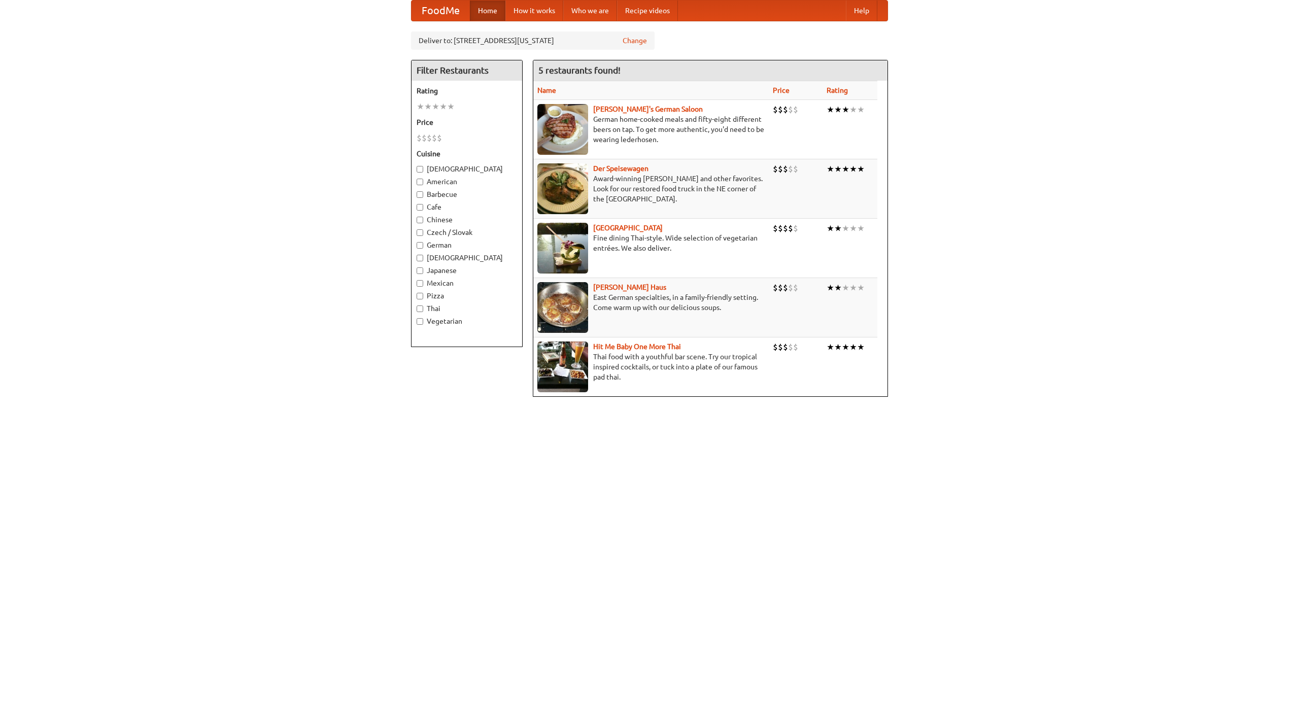 This screenshot has width=1299, height=718. What do you see at coordinates (467, 296) in the screenshot?
I see `label: Pizza` at bounding box center [467, 296].